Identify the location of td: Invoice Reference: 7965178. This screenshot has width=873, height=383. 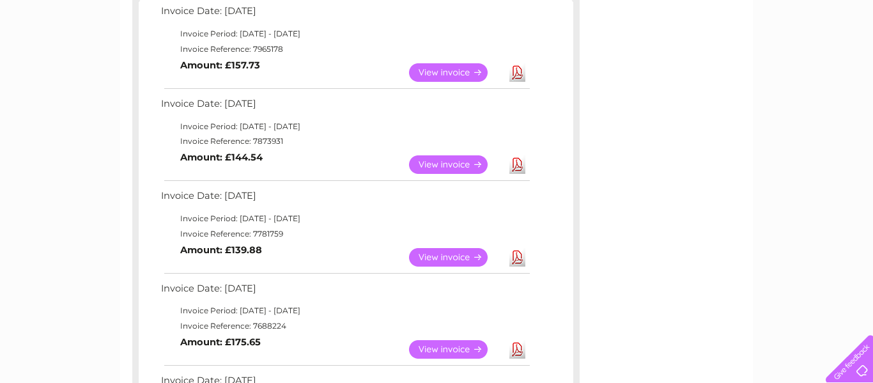
(345, 49).